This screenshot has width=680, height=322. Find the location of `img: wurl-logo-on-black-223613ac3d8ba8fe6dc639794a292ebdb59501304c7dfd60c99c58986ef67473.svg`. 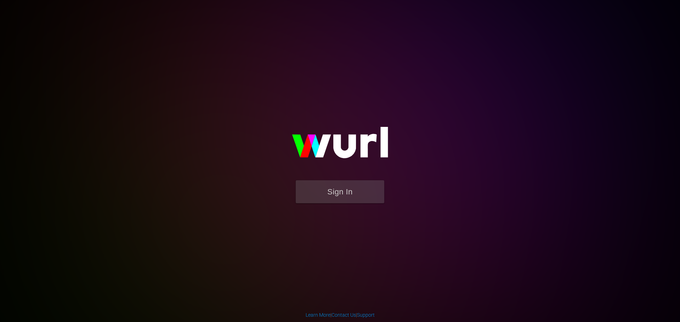

img: wurl-logo-on-black-223613ac3d8ba8fe6dc639794a292ebdb59501304c7dfd60c99c58986ef67473.svg is located at coordinates (340, 146).